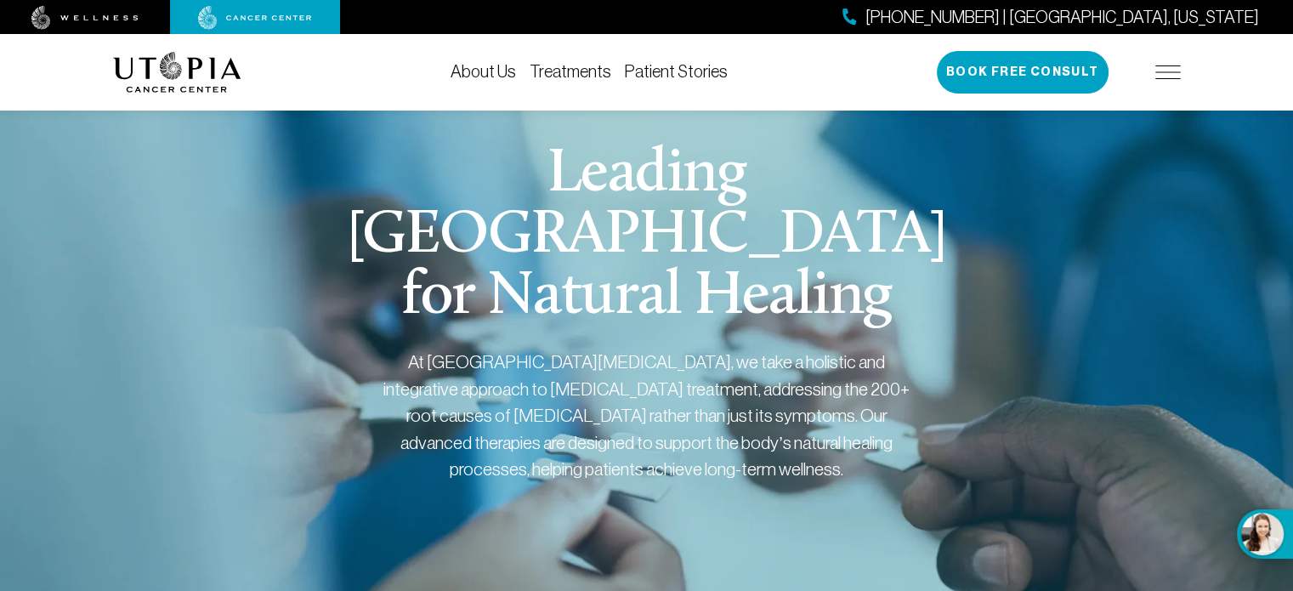  Describe the element at coordinates (483, 71) in the screenshot. I see `a: About Us` at that location.